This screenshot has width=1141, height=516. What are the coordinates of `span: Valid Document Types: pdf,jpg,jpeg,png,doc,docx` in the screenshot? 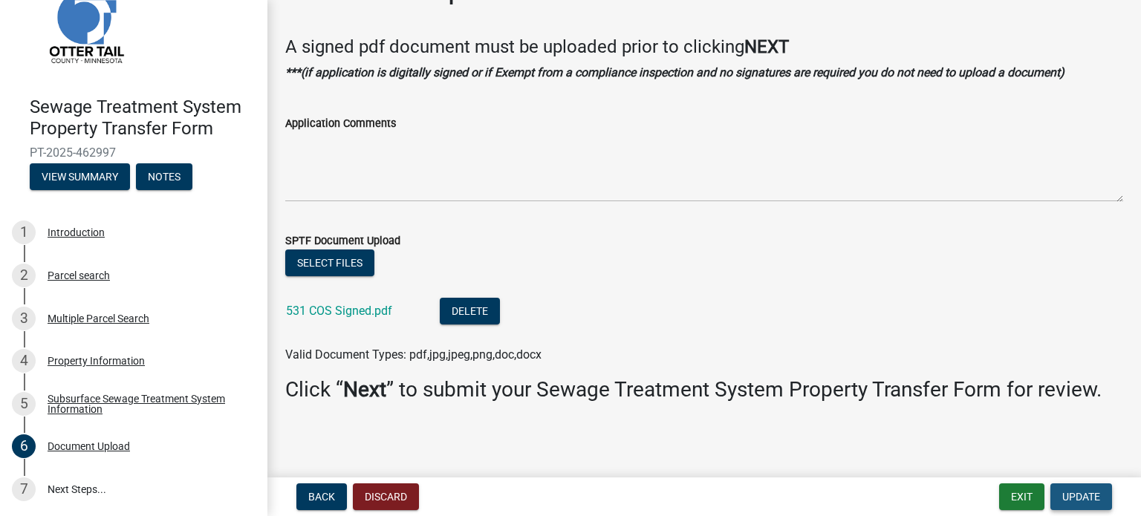 It's located at (413, 354).